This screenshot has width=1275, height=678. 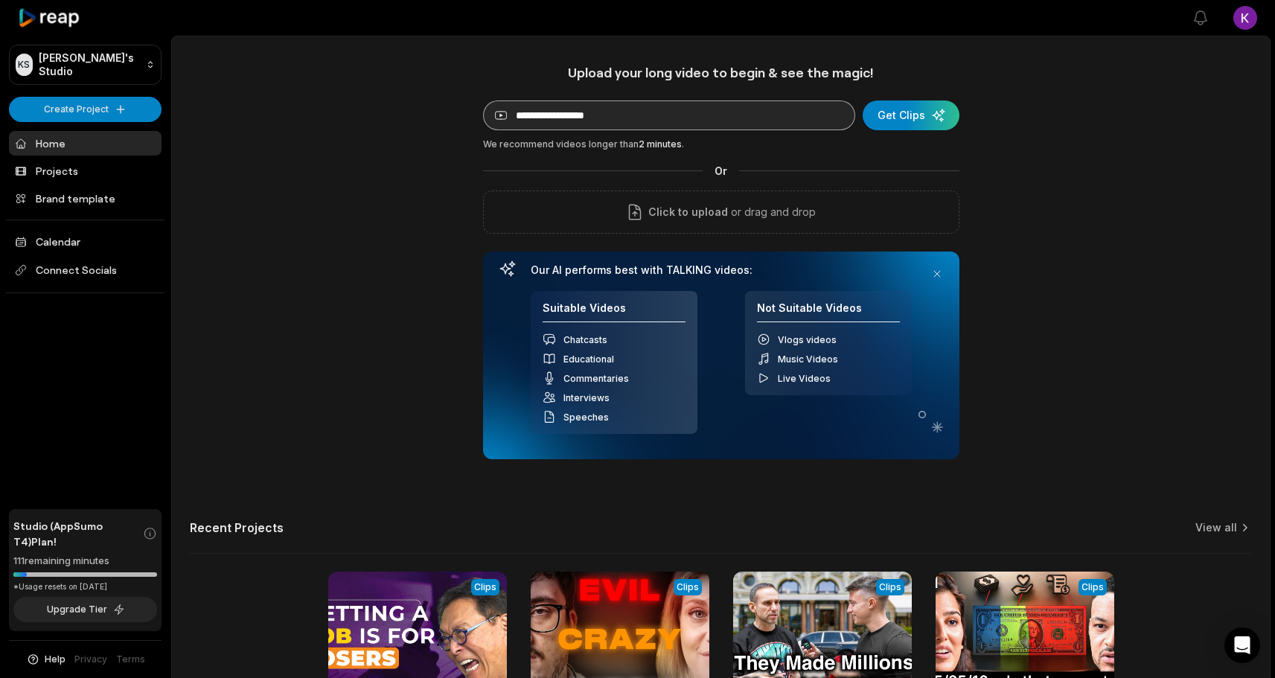 I want to click on a: Terms, so click(x=130, y=659).